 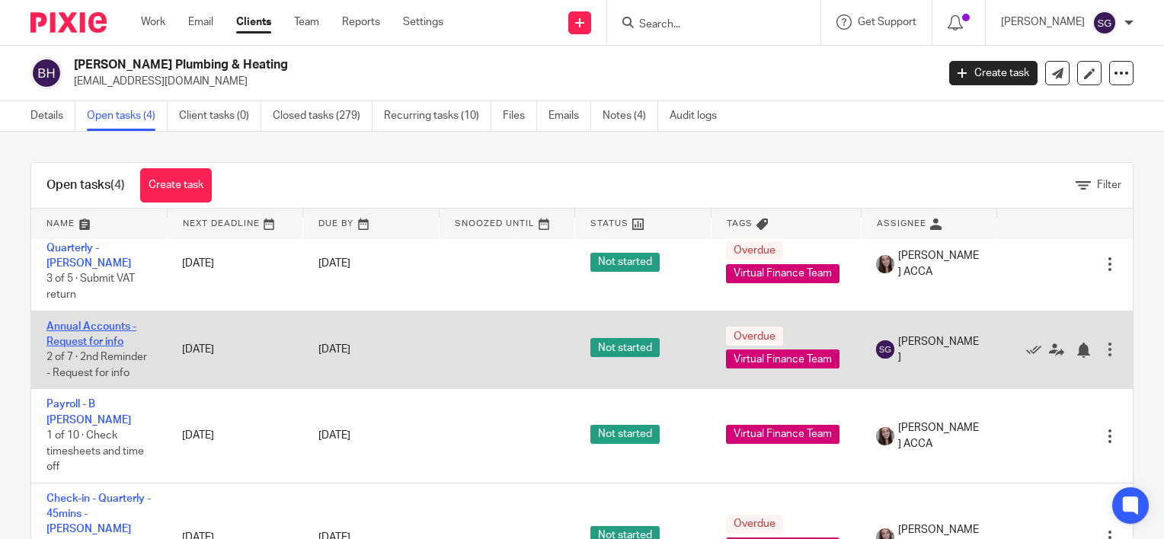 I want to click on span: Filter, so click(x=1109, y=185).